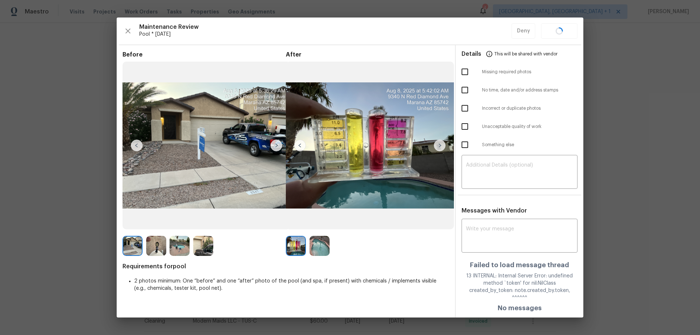 The image size is (700, 335). Describe the element at coordinates (519, 108) in the screenshot. I see `div: Incorrect or duplicate photos` at that location.